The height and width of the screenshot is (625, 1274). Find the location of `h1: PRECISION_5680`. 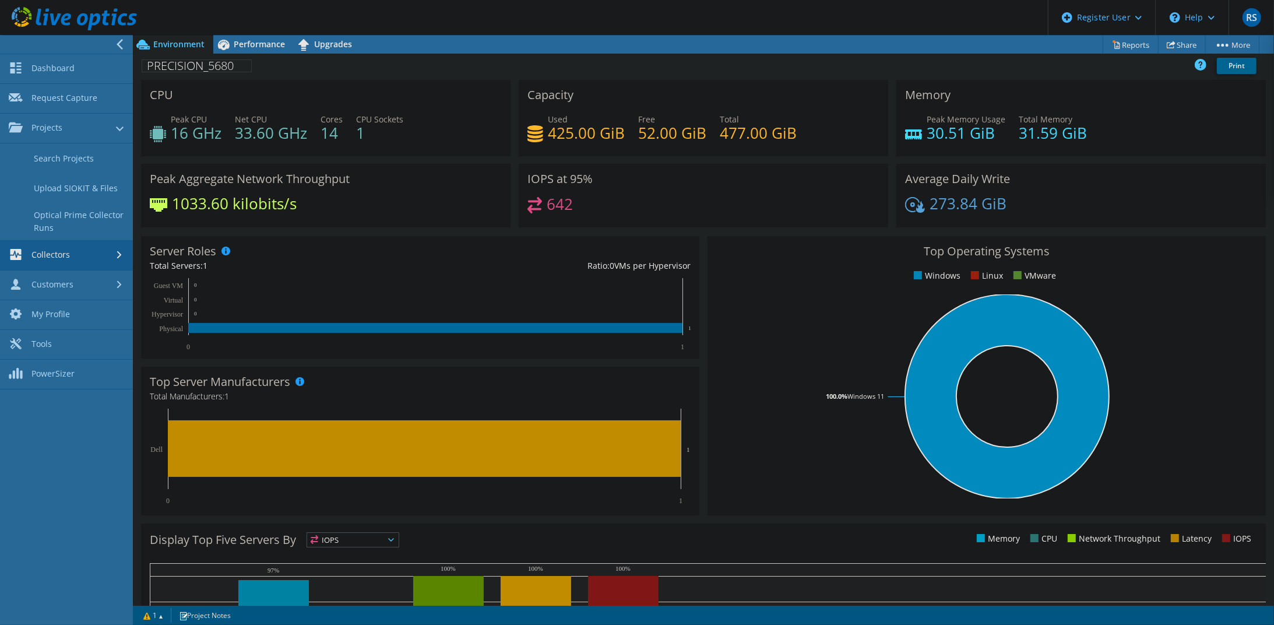

h1: PRECISION_5680 is located at coordinates (196, 66).